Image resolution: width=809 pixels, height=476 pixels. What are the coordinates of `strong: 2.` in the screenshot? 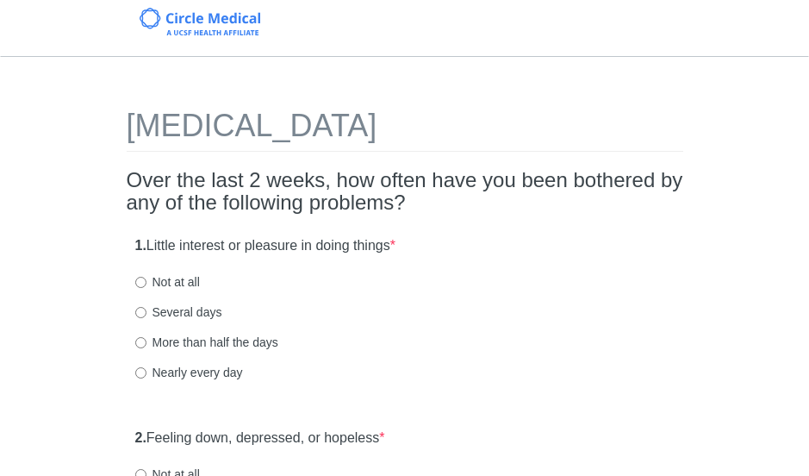 It's located at (140, 437).